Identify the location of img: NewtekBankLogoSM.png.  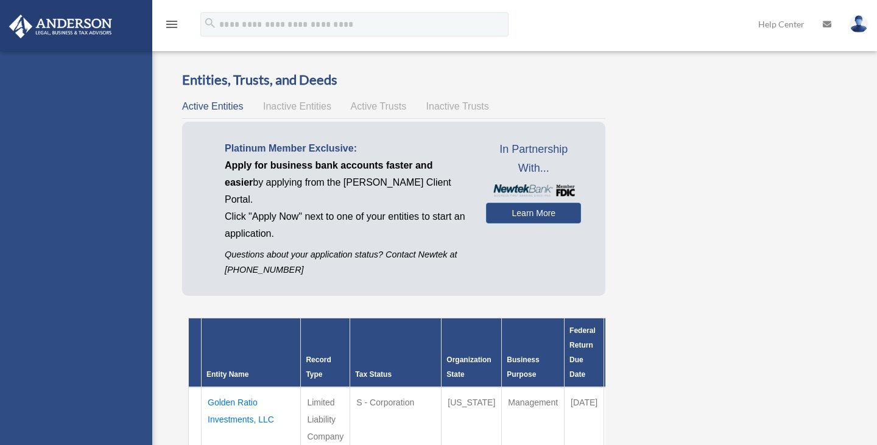
(534, 191).